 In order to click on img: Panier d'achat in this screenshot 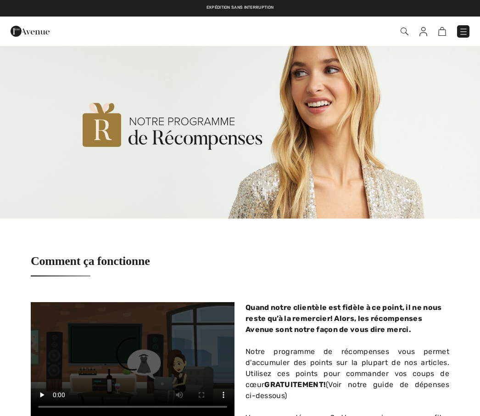, I will do `click(442, 31)`.